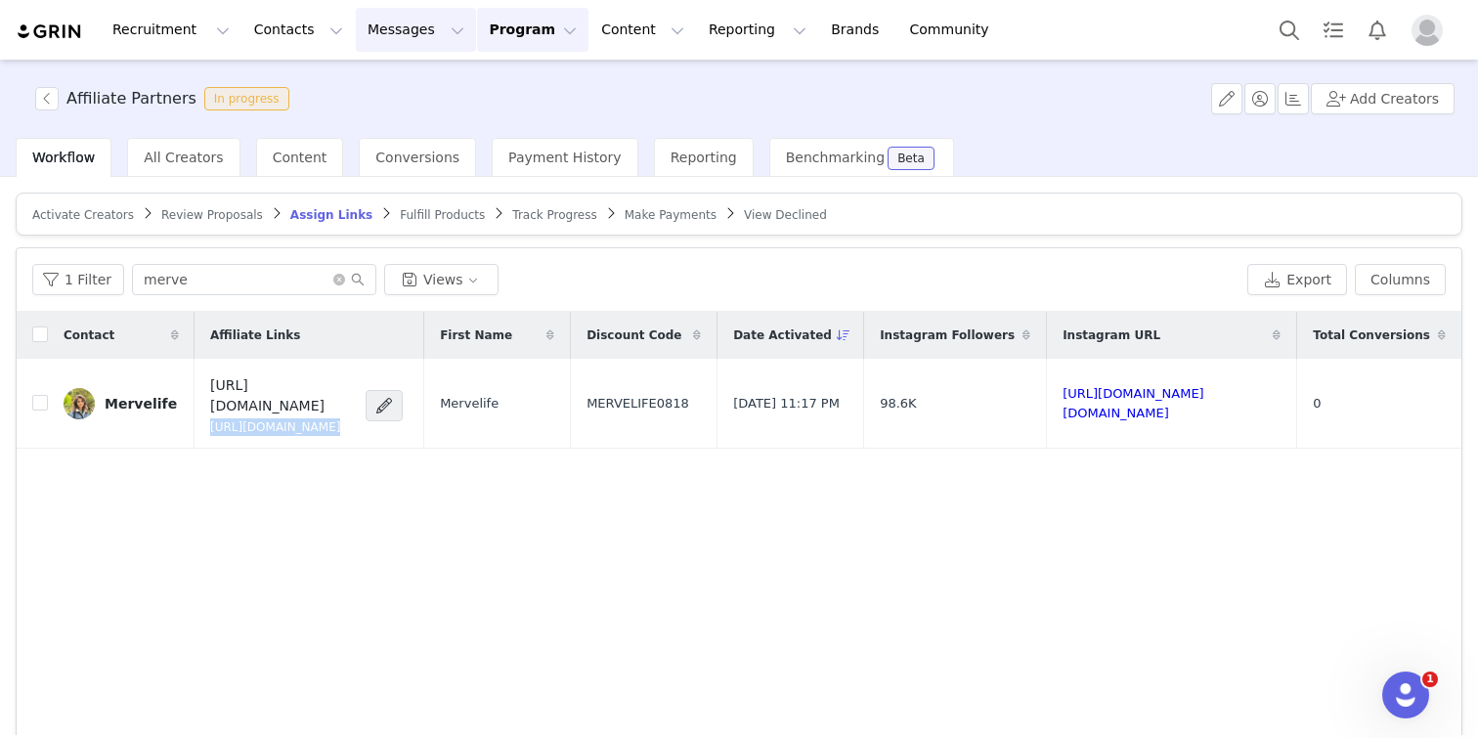 This screenshot has width=1478, height=738. I want to click on span: Review Proposals, so click(212, 215).